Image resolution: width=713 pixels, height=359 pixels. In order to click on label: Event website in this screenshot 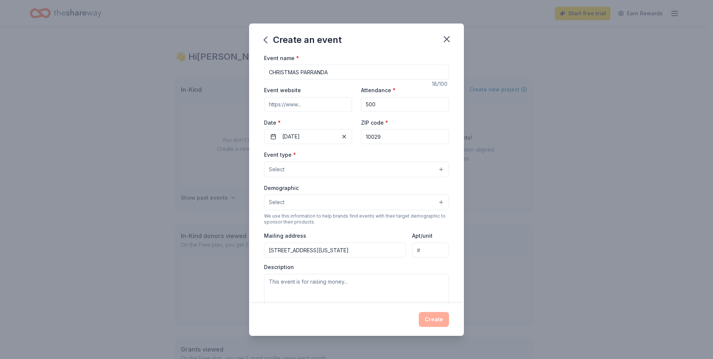, I will do `click(282, 90)`.